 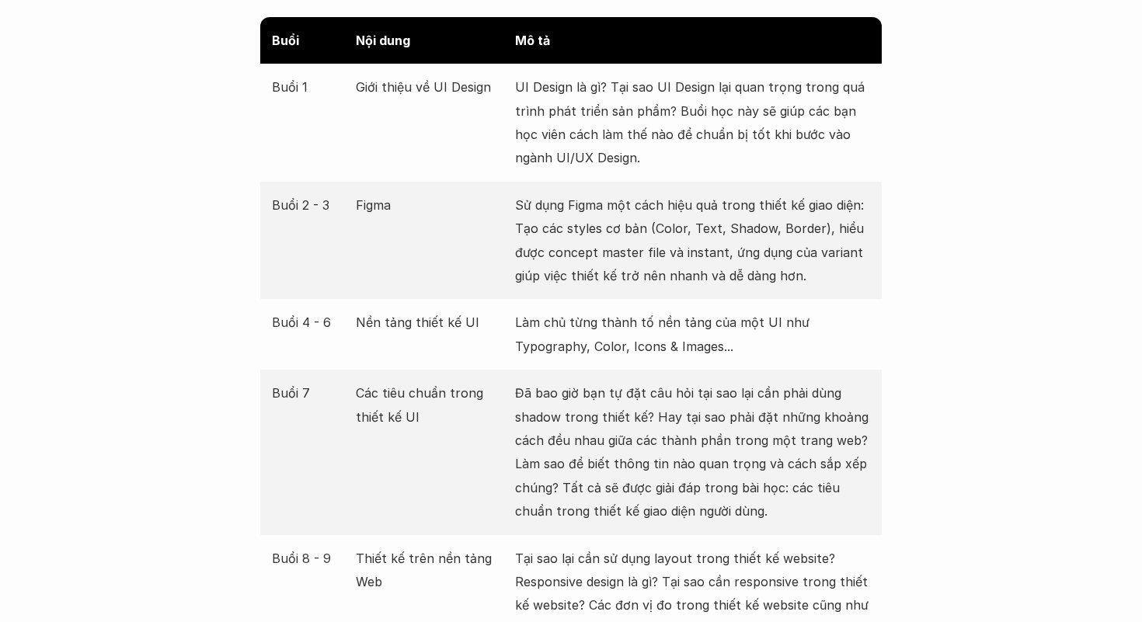 I want to click on p: Nền tảng thiết kế UI, so click(x=432, y=322).